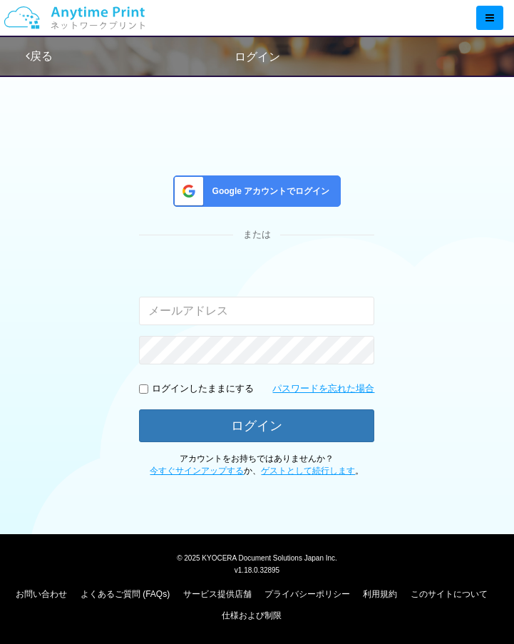 The width and height of the screenshot is (514, 644). I want to click on input: メールアドレス, so click(257, 311).